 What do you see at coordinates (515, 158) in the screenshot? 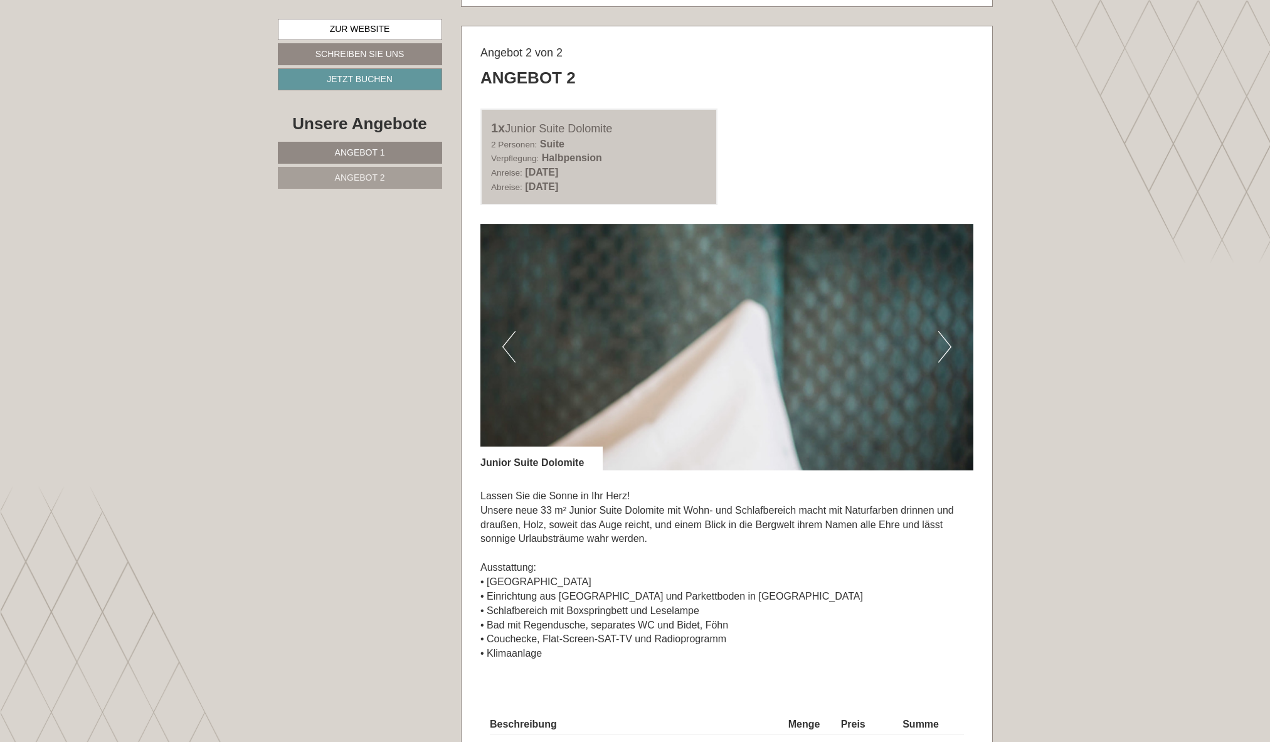
I see `small: Verpflegung:` at bounding box center [515, 158].